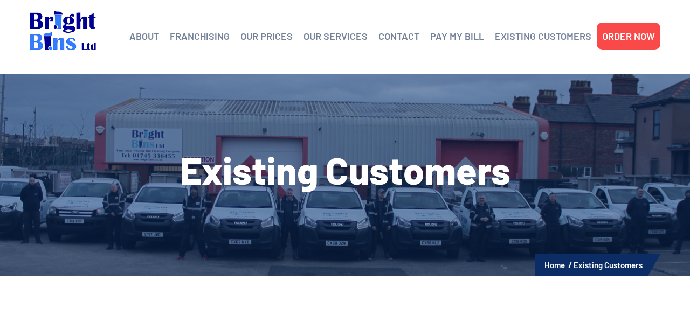 This screenshot has height=315, width=690. What do you see at coordinates (199, 36) in the screenshot?
I see `a: FRANCHISING` at bounding box center [199, 36].